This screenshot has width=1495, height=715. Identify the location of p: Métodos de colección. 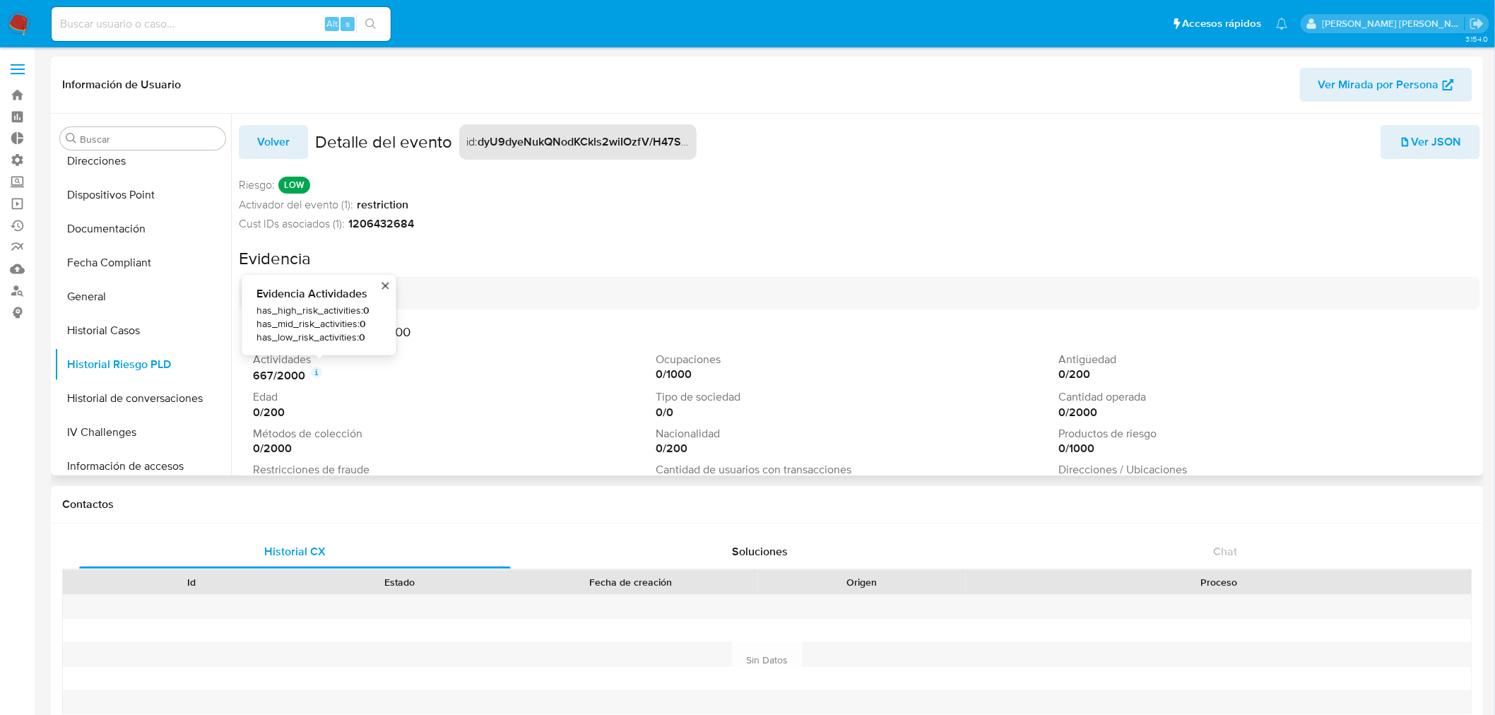
(452, 434).